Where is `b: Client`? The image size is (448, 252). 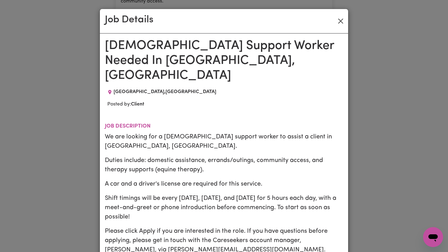 b: Client is located at coordinates (137, 104).